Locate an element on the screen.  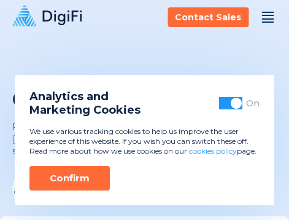
p: Please contact us using the form or by sending an email to . We look forward to speaking with you! is located at coordinates (144, 139).